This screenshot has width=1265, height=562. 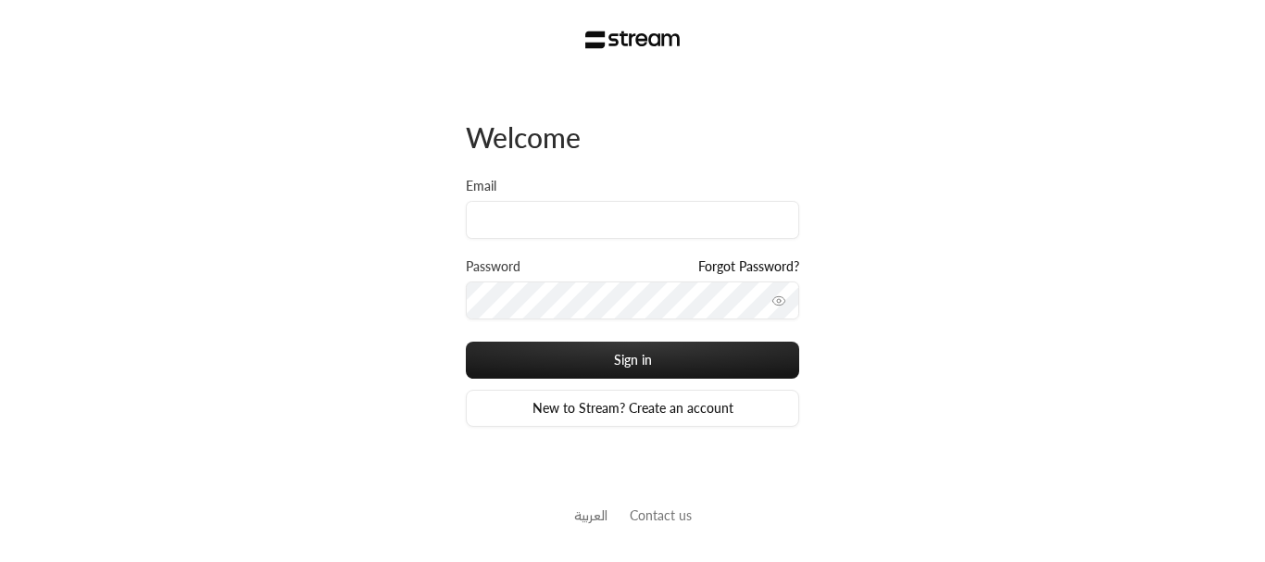 I want to click on a: Contact us, so click(x=660, y=515).